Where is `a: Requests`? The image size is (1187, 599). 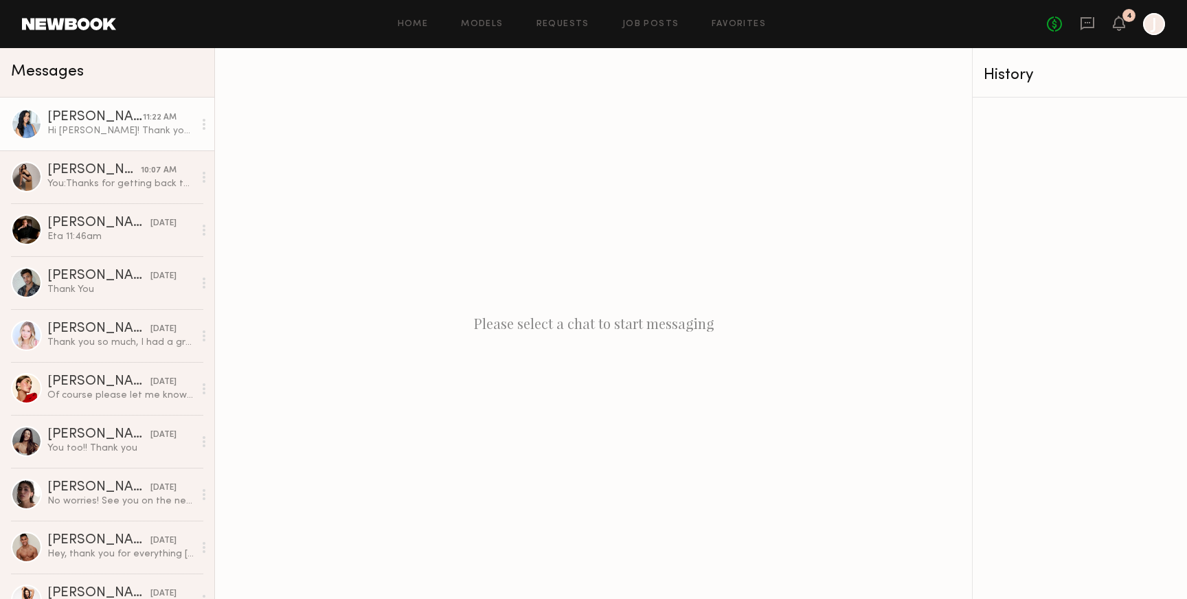 a: Requests is located at coordinates (562, 24).